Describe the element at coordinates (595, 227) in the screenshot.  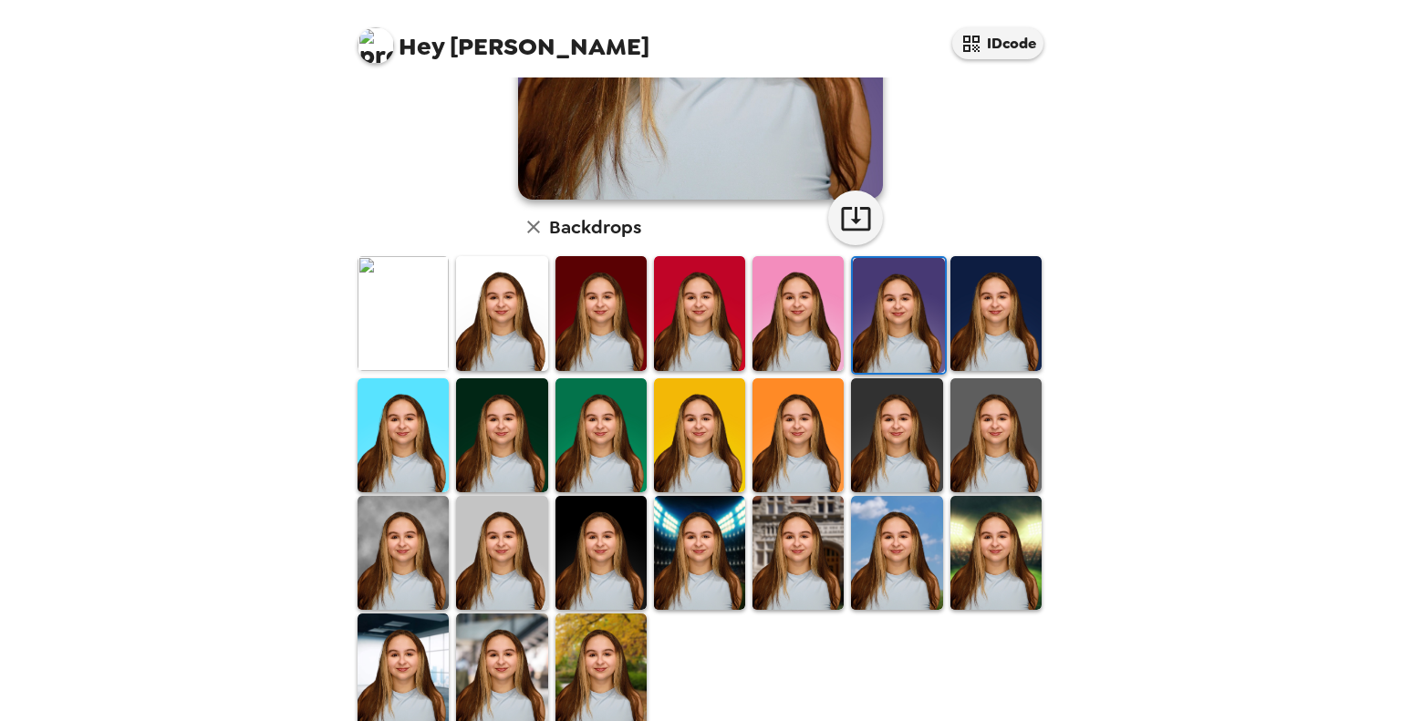
I see `h6: Backdrops` at that location.